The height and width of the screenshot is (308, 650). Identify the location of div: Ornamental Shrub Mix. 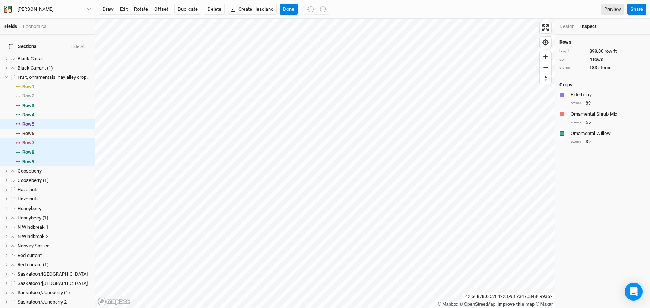
(607, 114).